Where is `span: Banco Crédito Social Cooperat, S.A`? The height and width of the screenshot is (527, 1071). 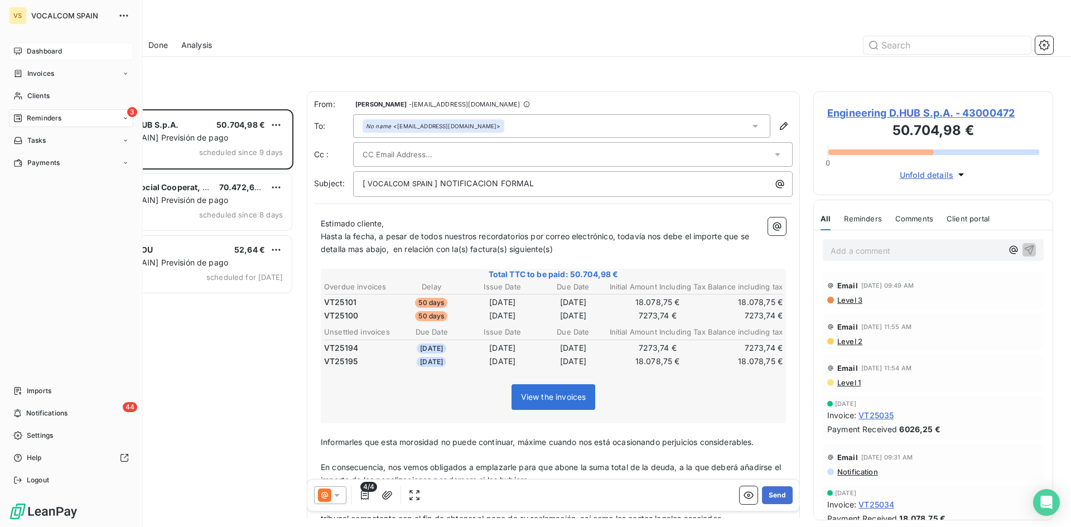
span: Banco Crédito Social Cooperat, S.A is located at coordinates (147, 187).